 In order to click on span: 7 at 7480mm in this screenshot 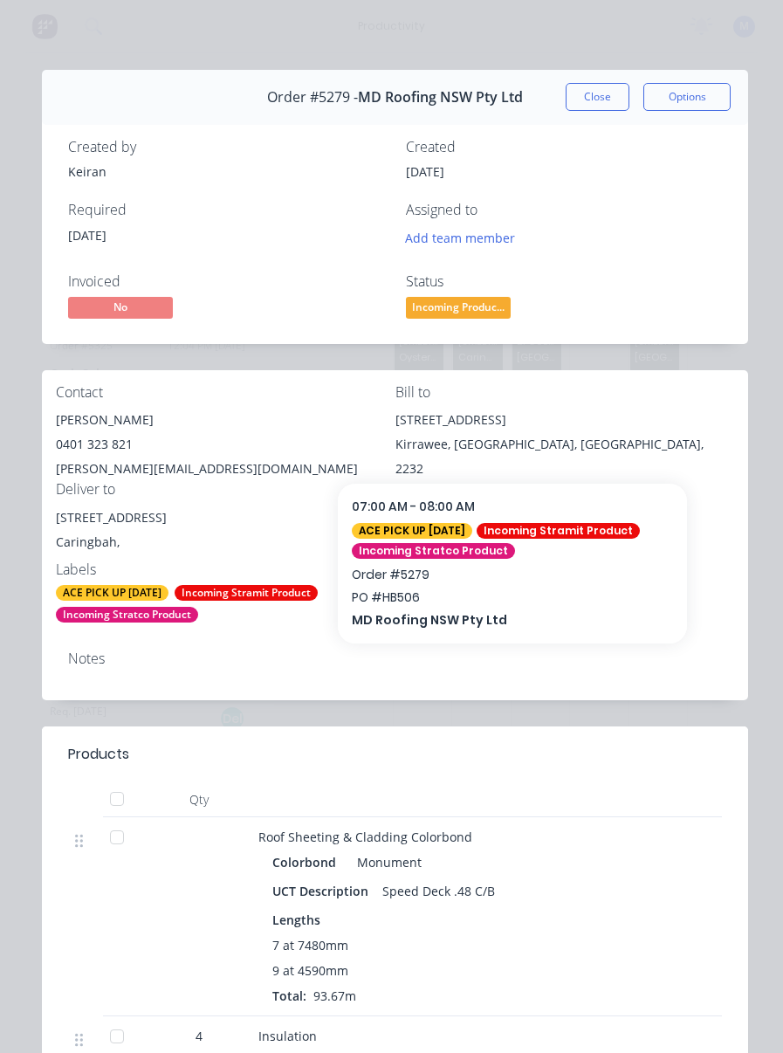, I will do `click(310, 944)`.